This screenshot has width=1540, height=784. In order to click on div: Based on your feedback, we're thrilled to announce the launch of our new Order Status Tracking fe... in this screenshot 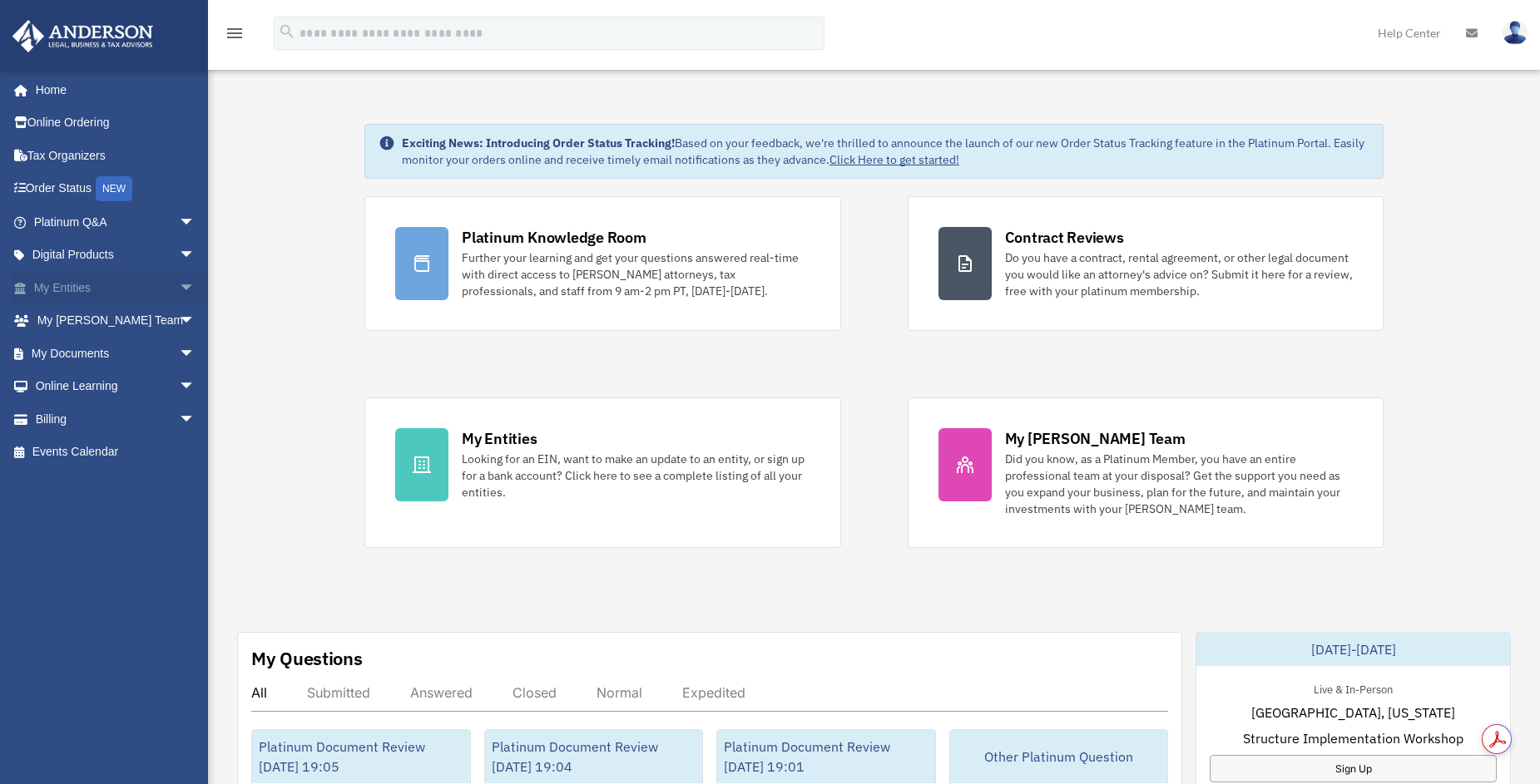, I will do `click(885, 151)`.